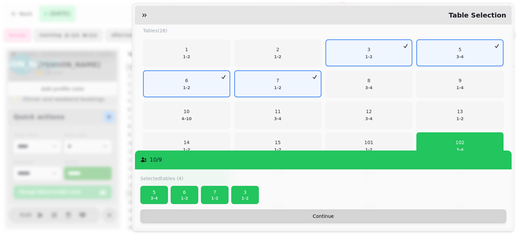  What do you see at coordinates (187, 49) in the screenshot?
I see `p: 1` at bounding box center [187, 49].